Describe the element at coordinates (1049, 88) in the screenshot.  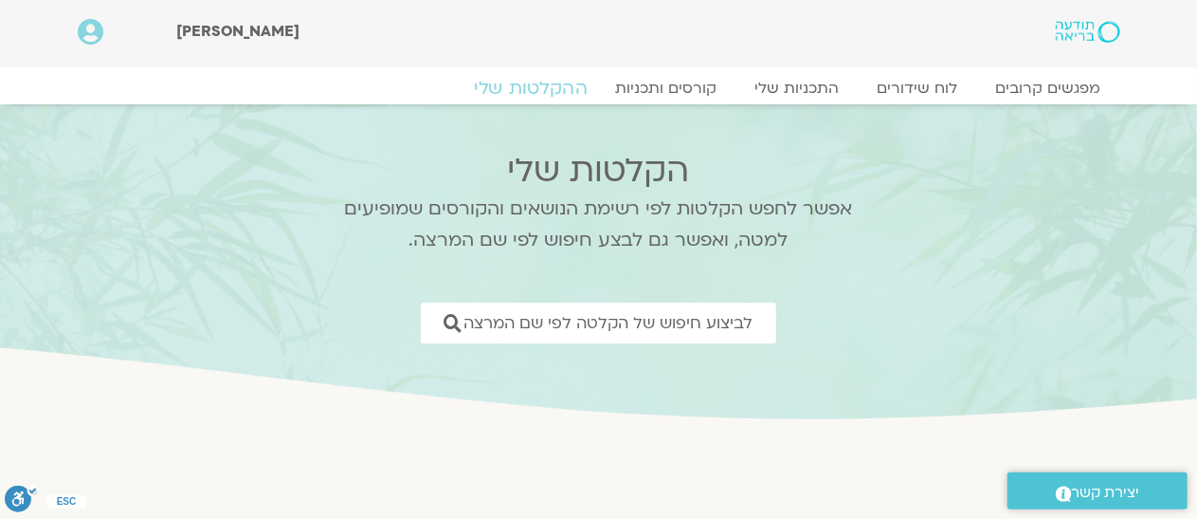
I see `a: מפגשים קרובים` at that location.